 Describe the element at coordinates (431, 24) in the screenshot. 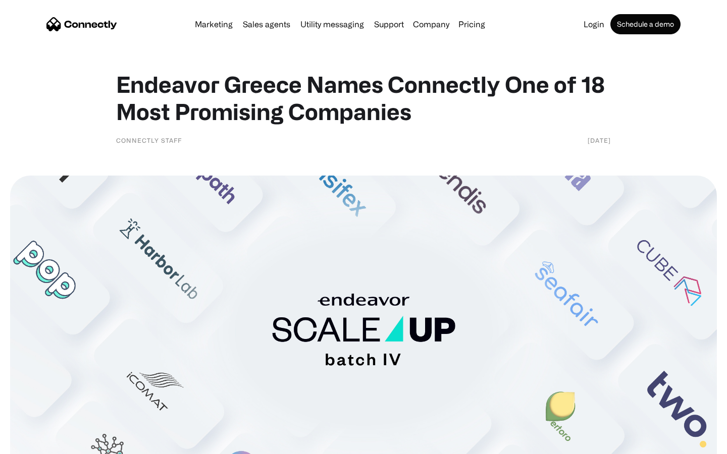

I see `div: Company` at that location.